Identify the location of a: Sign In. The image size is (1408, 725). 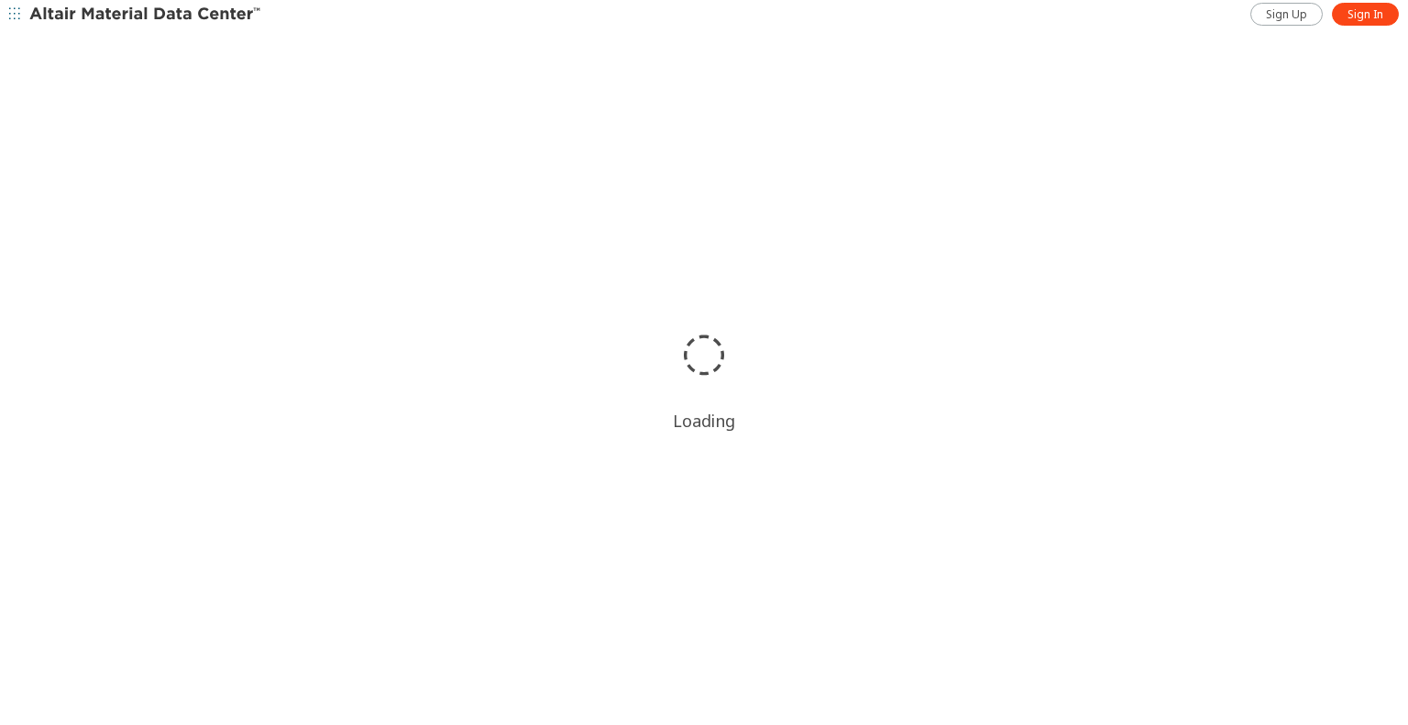
(1365, 14).